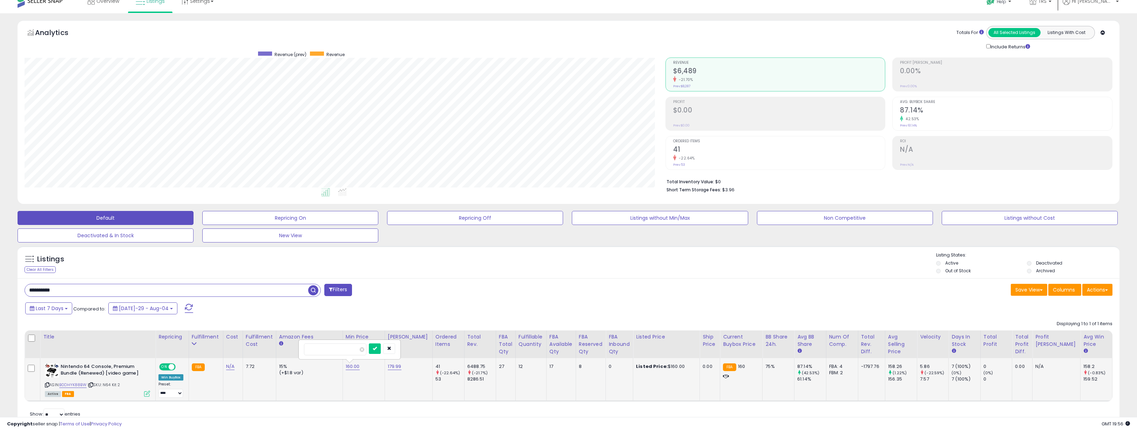  Describe the element at coordinates (903, 367) in the screenshot. I see `div: 158.26` at that location.